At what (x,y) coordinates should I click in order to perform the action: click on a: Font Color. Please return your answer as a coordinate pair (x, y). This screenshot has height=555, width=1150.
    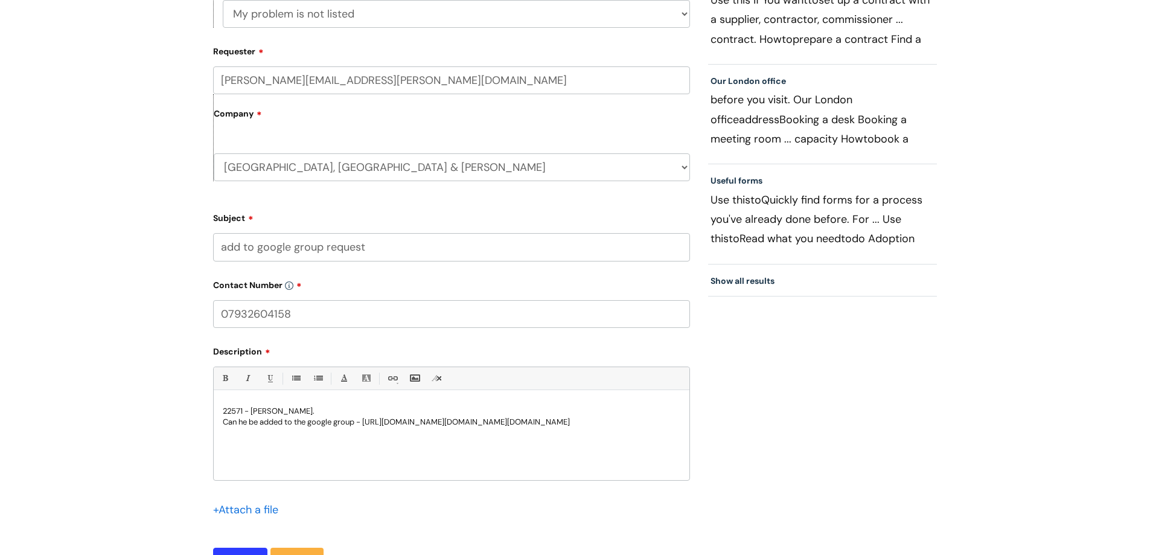
    Looking at the image, I should click on (343, 378).